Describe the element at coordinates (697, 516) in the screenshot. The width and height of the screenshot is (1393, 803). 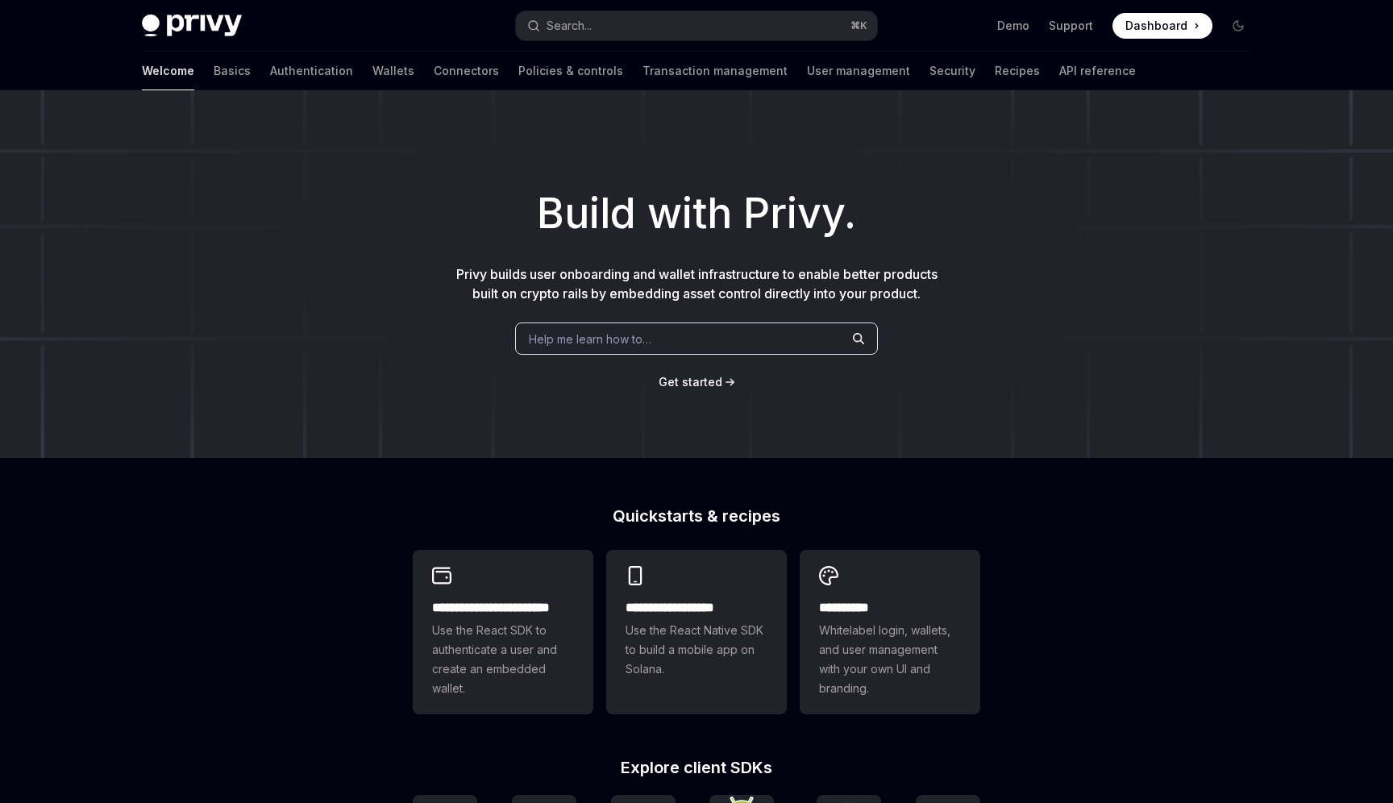
I see `h2: Quickstarts & recipes` at that location.